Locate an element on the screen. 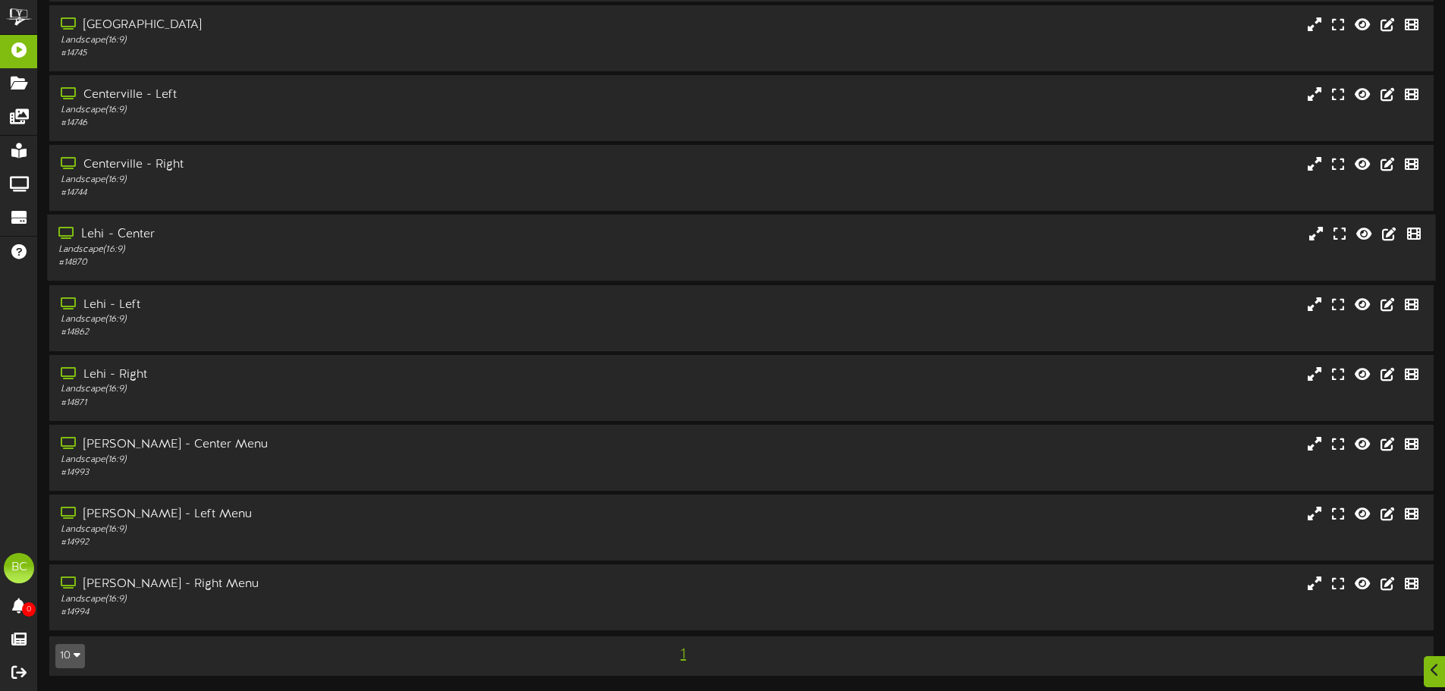 Image resolution: width=1445 pixels, height=691 pixels. div: Lehi - Left is located at coordinates (338, 305).